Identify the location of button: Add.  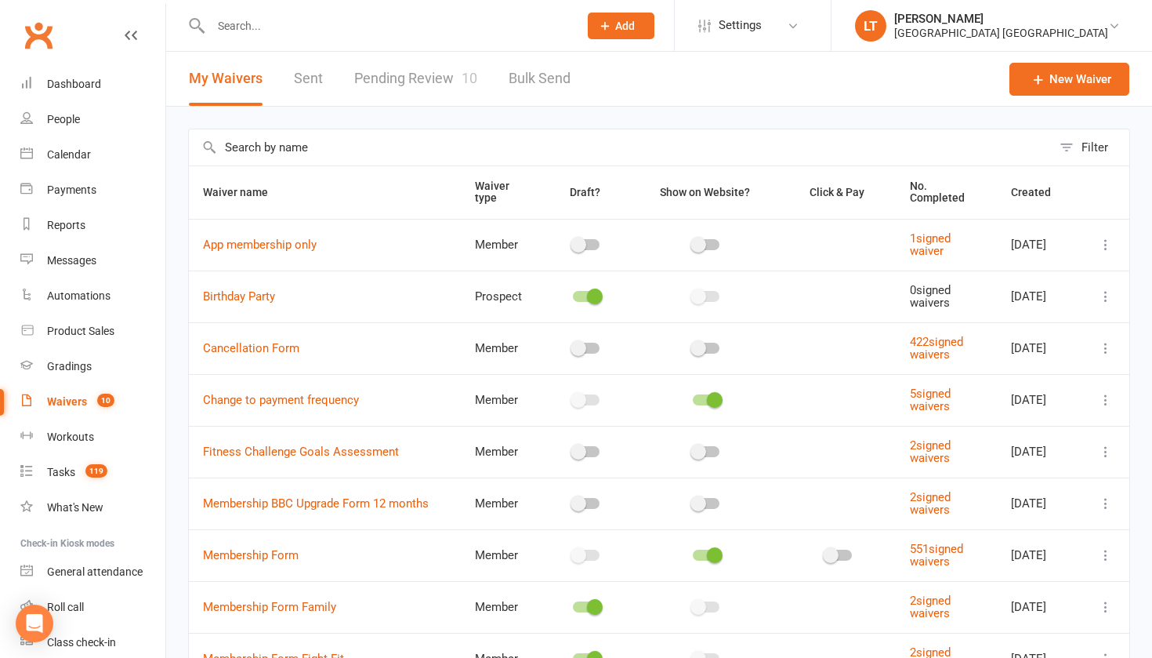
(621, 26).